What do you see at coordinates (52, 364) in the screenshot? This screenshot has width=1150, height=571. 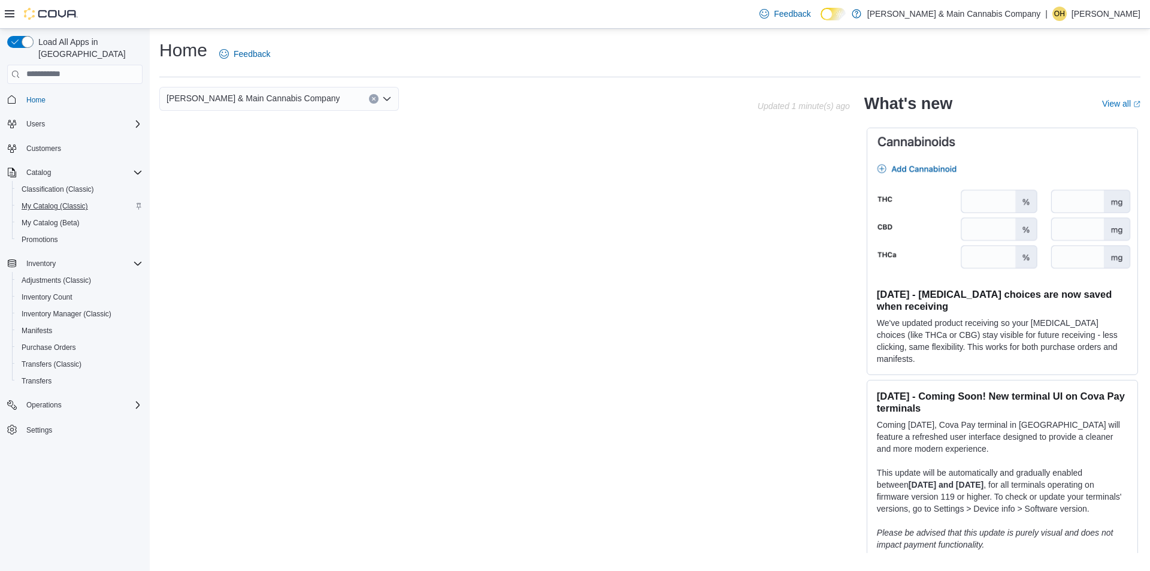 I see `a: Transfers (Classic)` at bounding box center [52, 364].